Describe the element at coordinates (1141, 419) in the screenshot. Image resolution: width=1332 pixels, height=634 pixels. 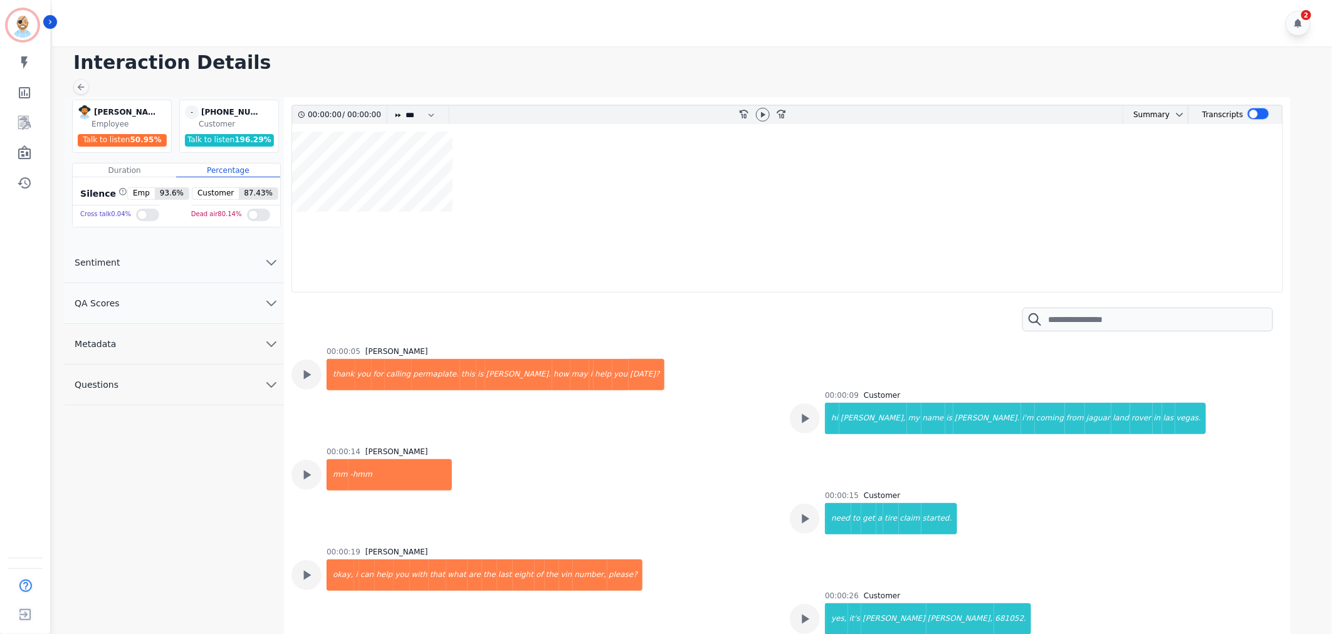
I see `div: rover` at that location.